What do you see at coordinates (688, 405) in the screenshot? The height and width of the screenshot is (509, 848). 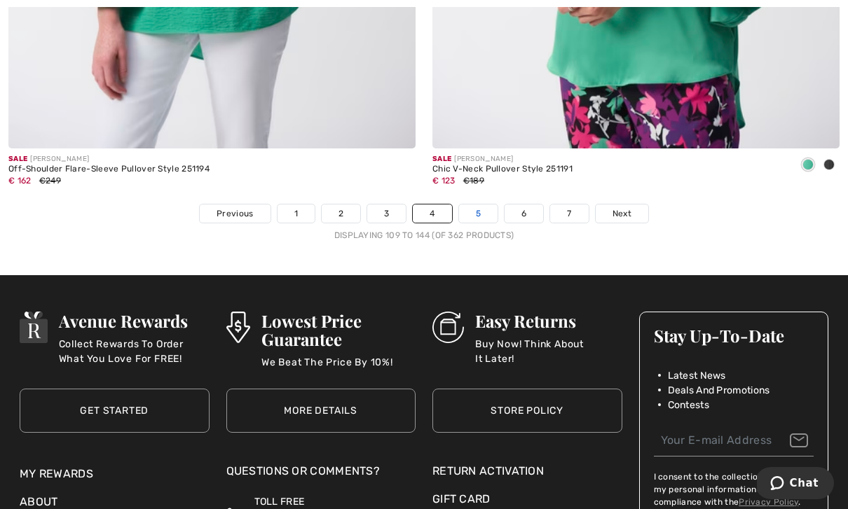 I see `span: Contests` at bounding box center [688, 405].